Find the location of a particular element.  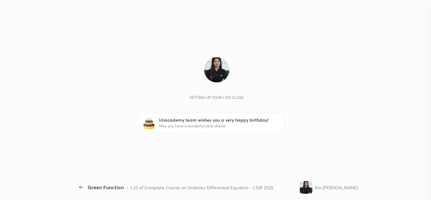

div: Green Function is located at coordinates (106, 187).